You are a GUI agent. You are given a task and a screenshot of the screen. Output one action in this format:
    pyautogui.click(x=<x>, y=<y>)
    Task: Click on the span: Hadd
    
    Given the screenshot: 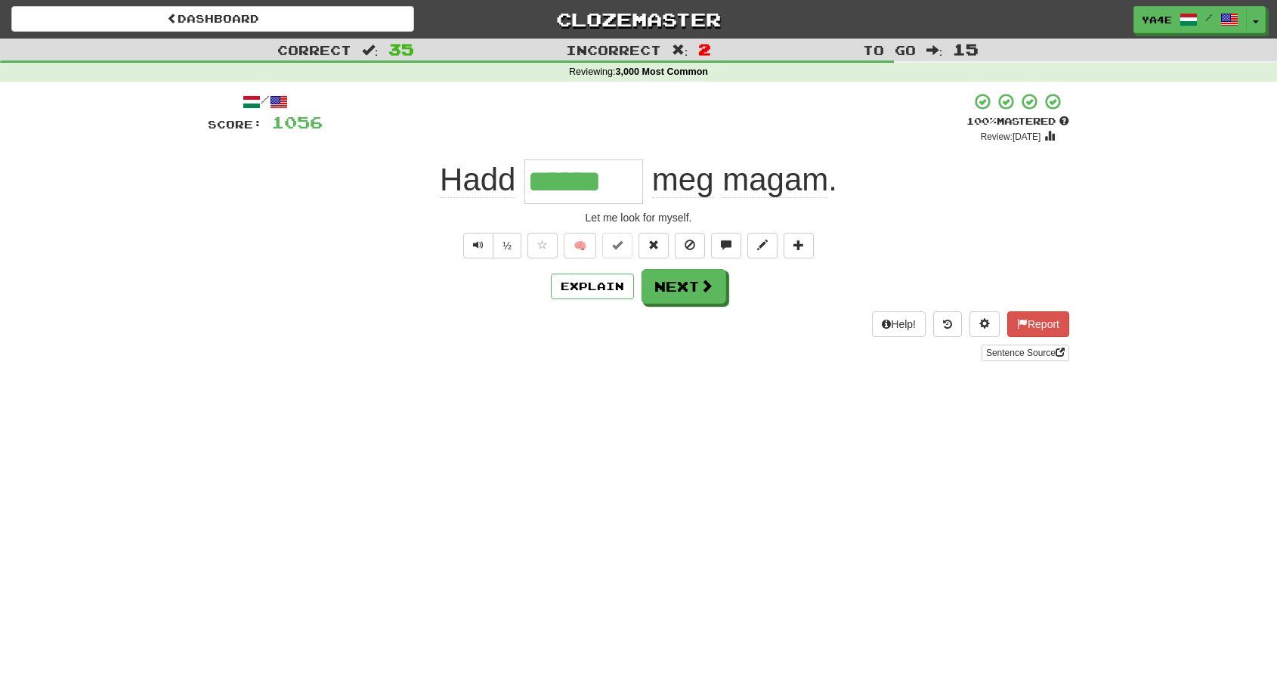 What is the action you would take?
    pyautogui.click(x=478, y=180)
    